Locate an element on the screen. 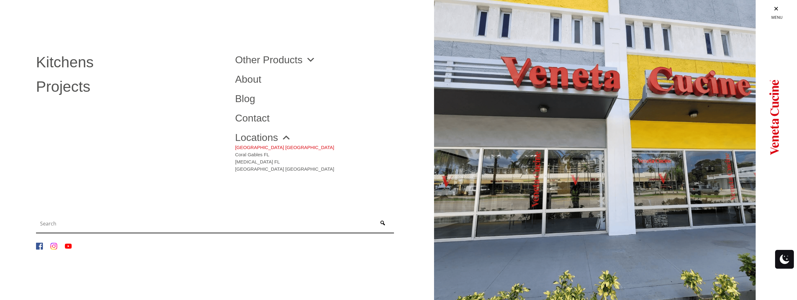 The image size is (797, 300). img: Instagram is located at coordinates (54, 246).